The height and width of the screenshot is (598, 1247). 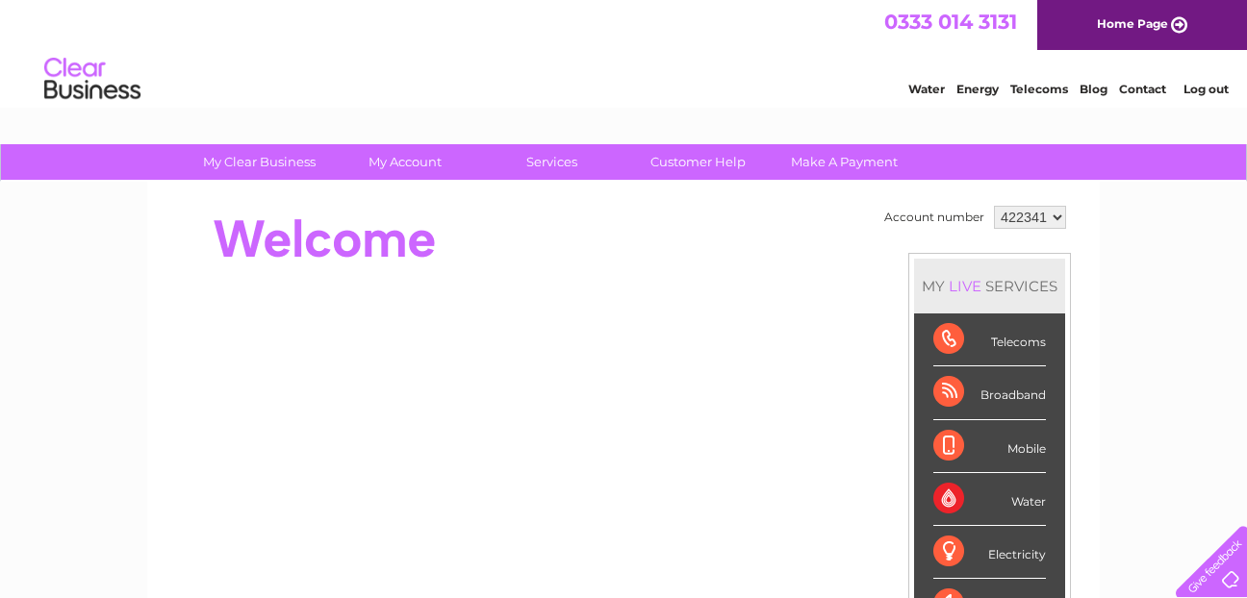 What do you see at coordinates (989, 446) in the screenshot?
I see `div: Mobile` at bounding box center [989, 446].